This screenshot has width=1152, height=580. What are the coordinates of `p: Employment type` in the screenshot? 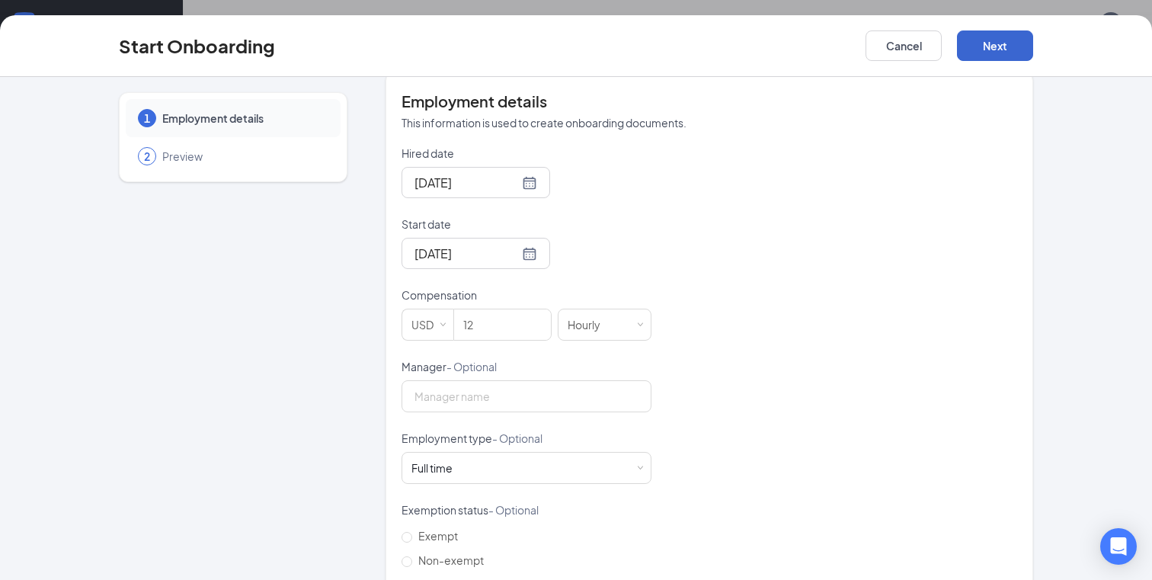 It's located at (527, 438).